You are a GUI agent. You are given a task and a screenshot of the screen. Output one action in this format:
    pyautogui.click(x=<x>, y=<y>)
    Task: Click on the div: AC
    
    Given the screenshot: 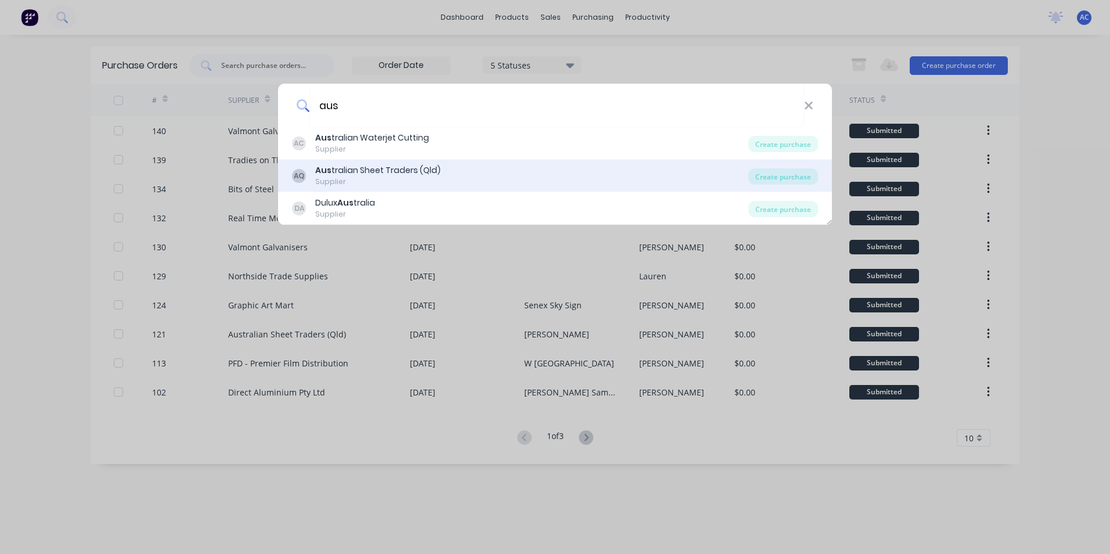 What is the action you would take?
    pyautogui.click(x=299, y=143)
    